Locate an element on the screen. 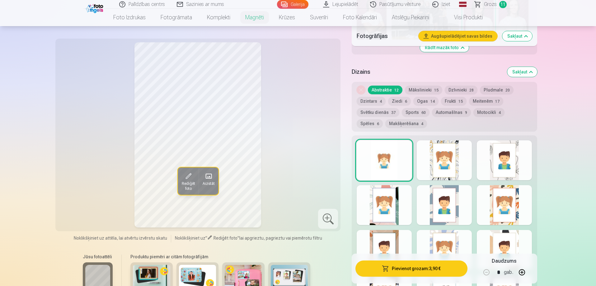 The image size is (596, 286). button: Dzīvnieki28 is located at coordinates (461, 90).